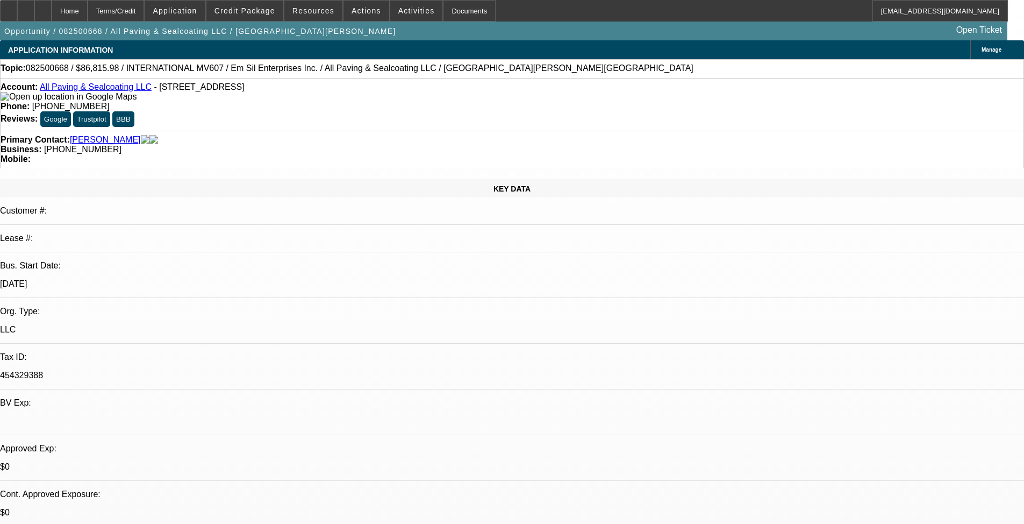  Describe the element at coordinates (19, 87) in the screenshot. I see `strong: Account:` at that location.